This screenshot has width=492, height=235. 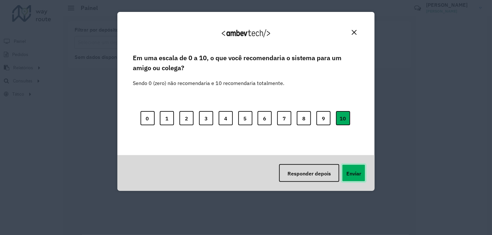 I want to click on button: 6, so click(x=264, y=118).